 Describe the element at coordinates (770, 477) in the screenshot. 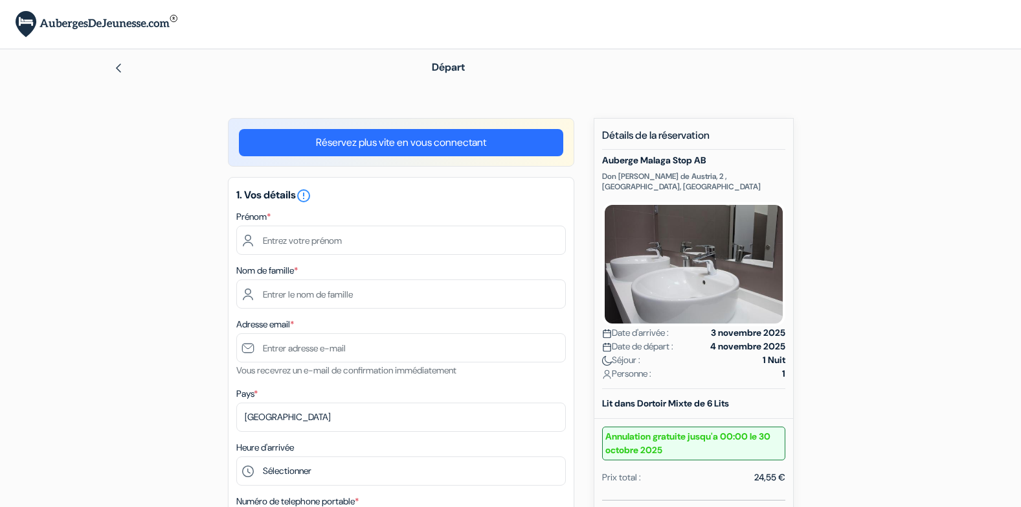

I see `div: 24,55 €` at that location.